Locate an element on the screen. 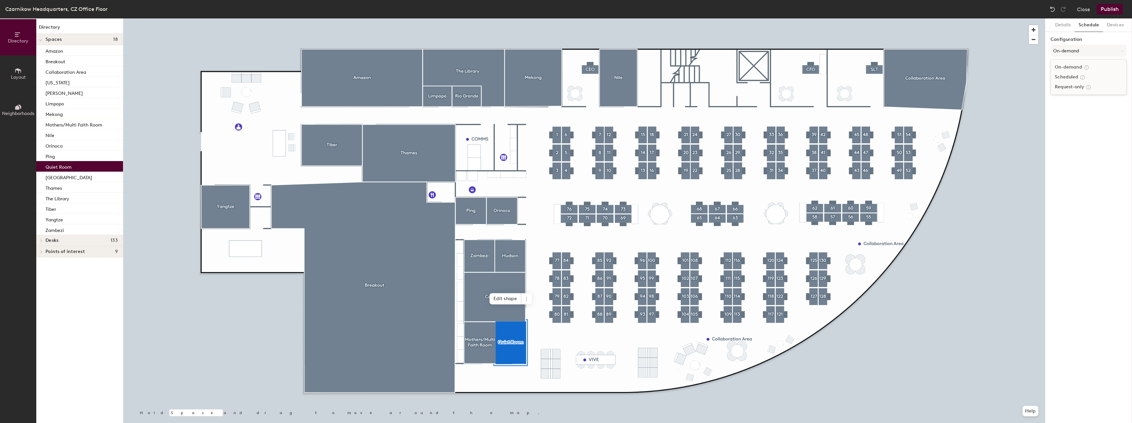  span: Directory is located at coordinates (18, 41).